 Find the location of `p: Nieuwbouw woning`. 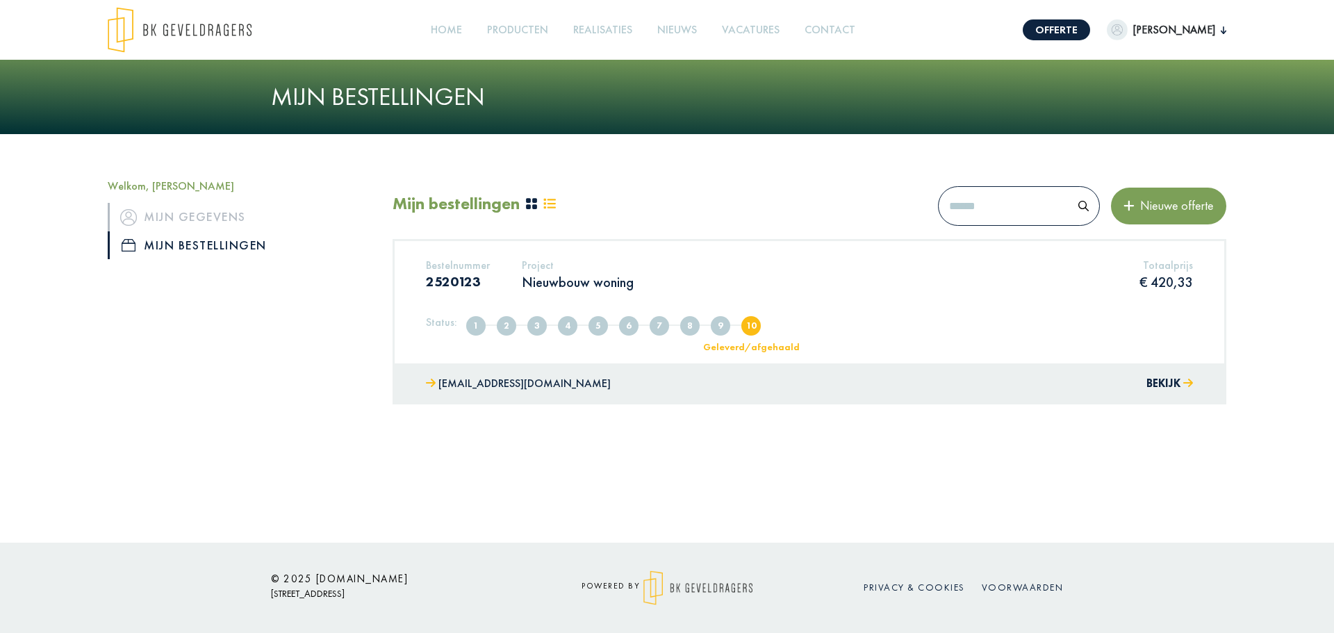

p: Nieuwbouw woning is located at coordinates (577, 282).